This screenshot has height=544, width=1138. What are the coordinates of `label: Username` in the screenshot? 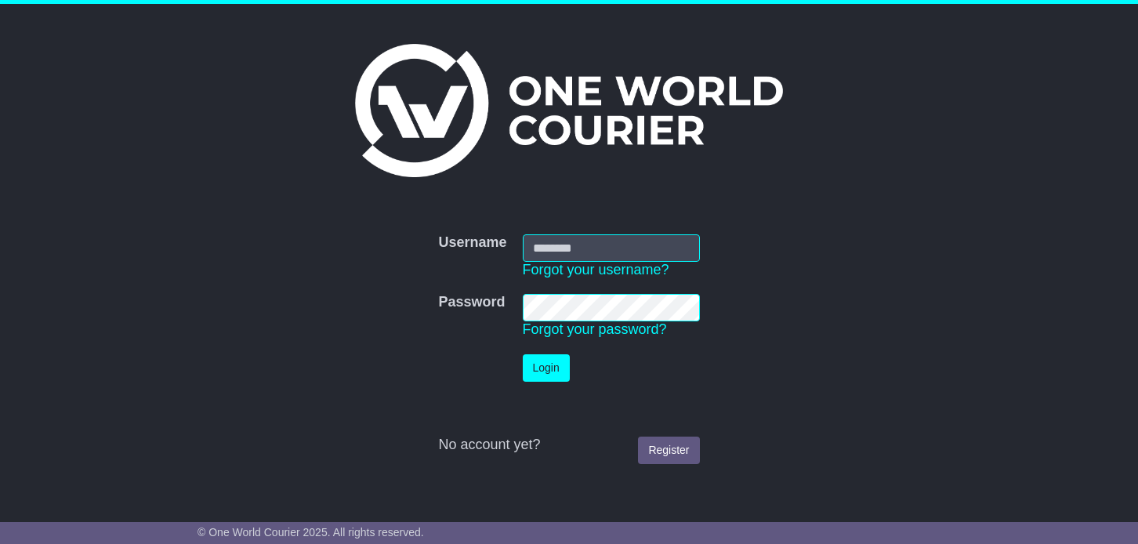 It's located at (472, 243).